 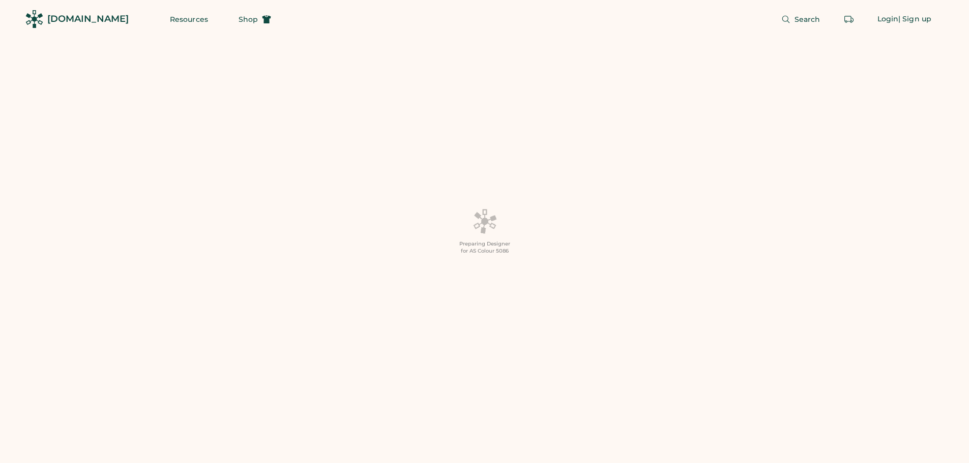 What do you see at coordinates (807, 19) in the screenshot?
I see `span: Search` at bounding box center [807, 19].